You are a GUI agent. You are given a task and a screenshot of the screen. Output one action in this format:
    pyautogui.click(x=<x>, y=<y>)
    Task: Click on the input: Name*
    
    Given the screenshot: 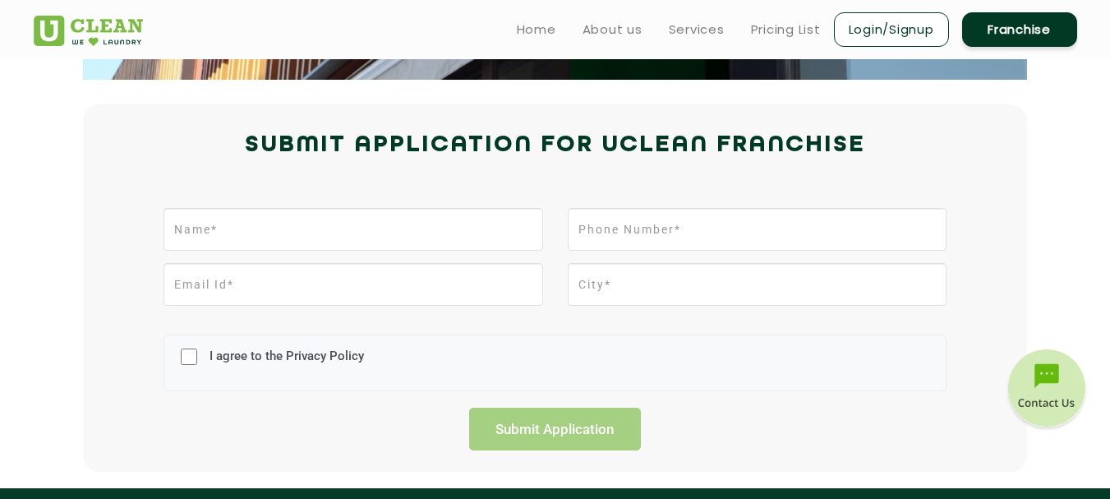 What is the action you would take?
    pyautogui.click(x=352, y=229)
    